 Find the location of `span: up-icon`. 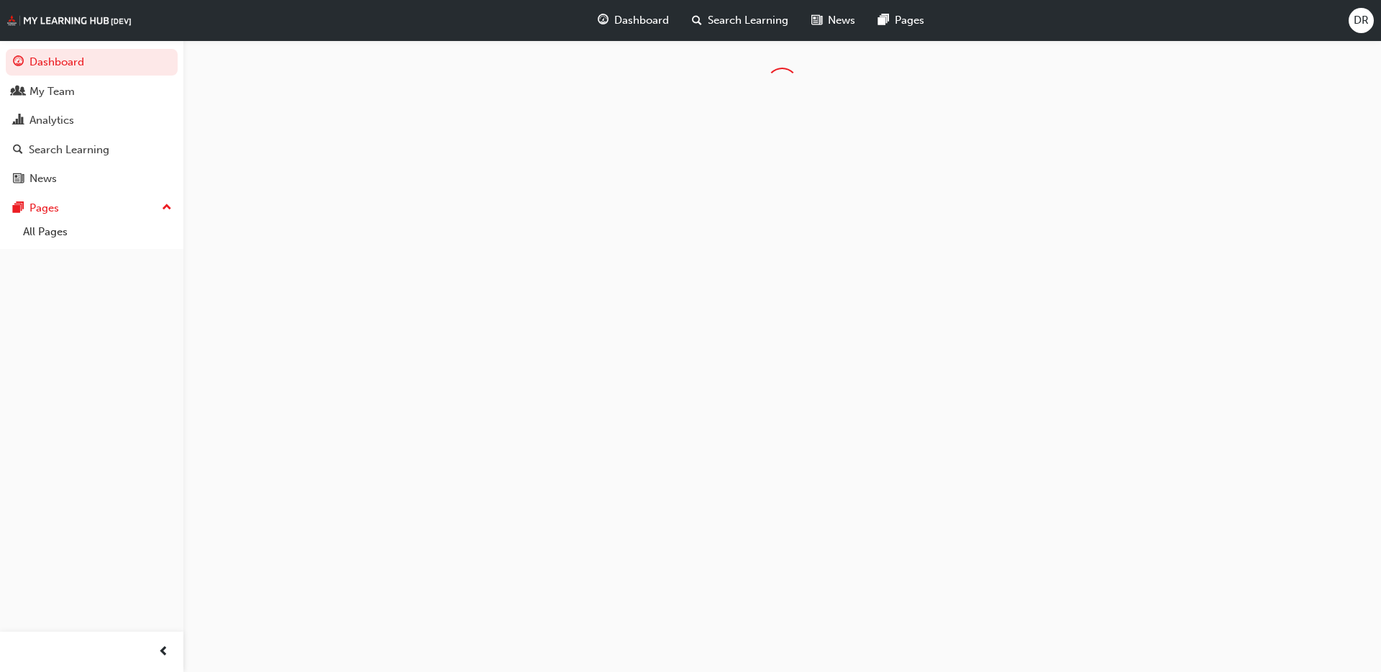

span: up-icon is located at coordinates (167, 208).